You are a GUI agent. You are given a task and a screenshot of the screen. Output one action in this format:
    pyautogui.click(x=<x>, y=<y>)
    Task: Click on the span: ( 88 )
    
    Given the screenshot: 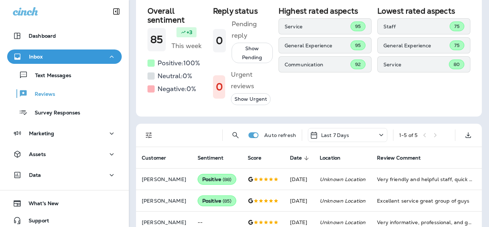 What is the action you would take?
    pyautogui.click(x=227, y=179)
    